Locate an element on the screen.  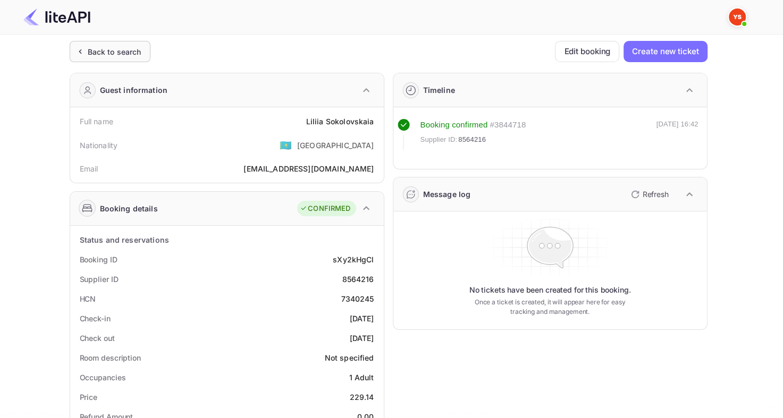
button: Create new ticket is located at coordinates (665, 52).